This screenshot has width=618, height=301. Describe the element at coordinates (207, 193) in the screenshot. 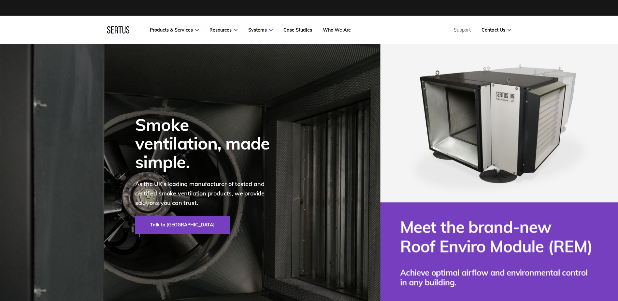

I see `p: As the UK's leading manufacturer of tested and certified smoke ventilation products, we provide s...` at that location.